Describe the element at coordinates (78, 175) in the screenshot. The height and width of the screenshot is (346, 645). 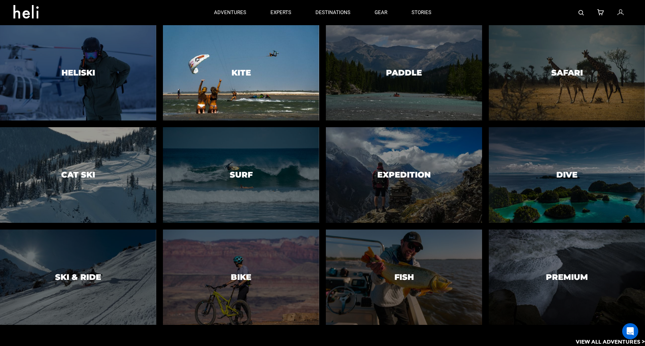
I see `h3: Cat Ski` at that location.